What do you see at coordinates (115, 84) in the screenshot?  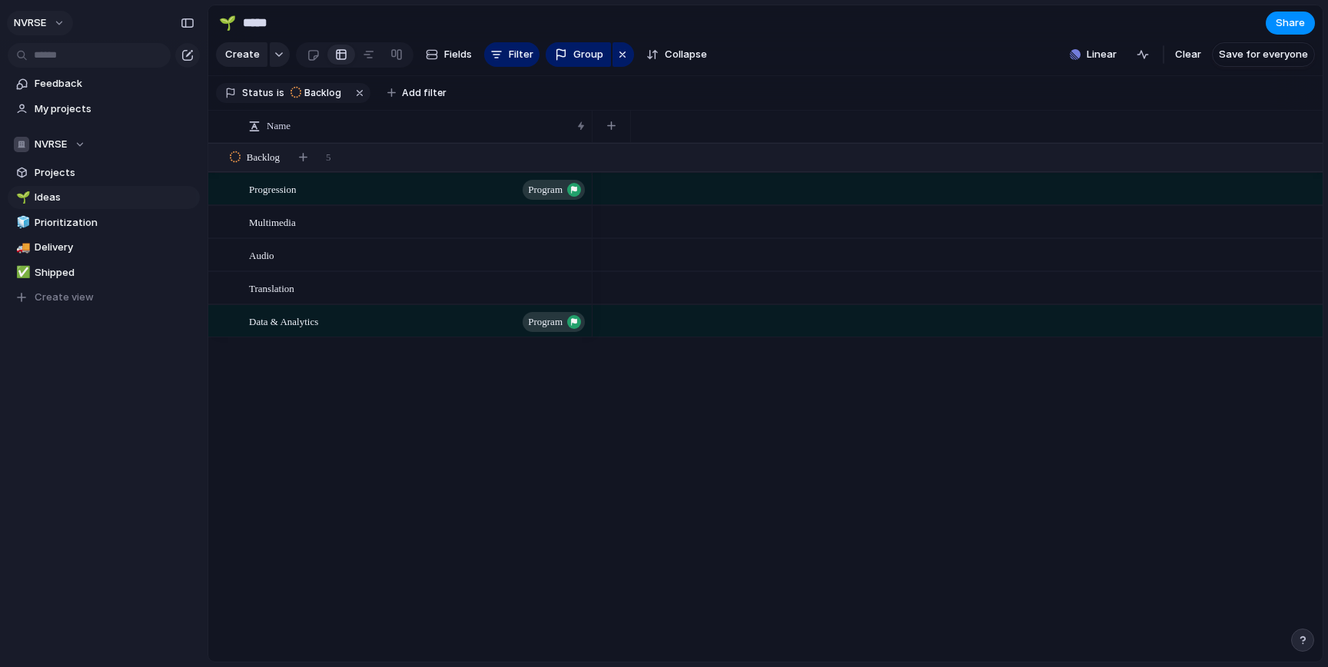 I see `span: Feedback` at bounding box center [115, 84].